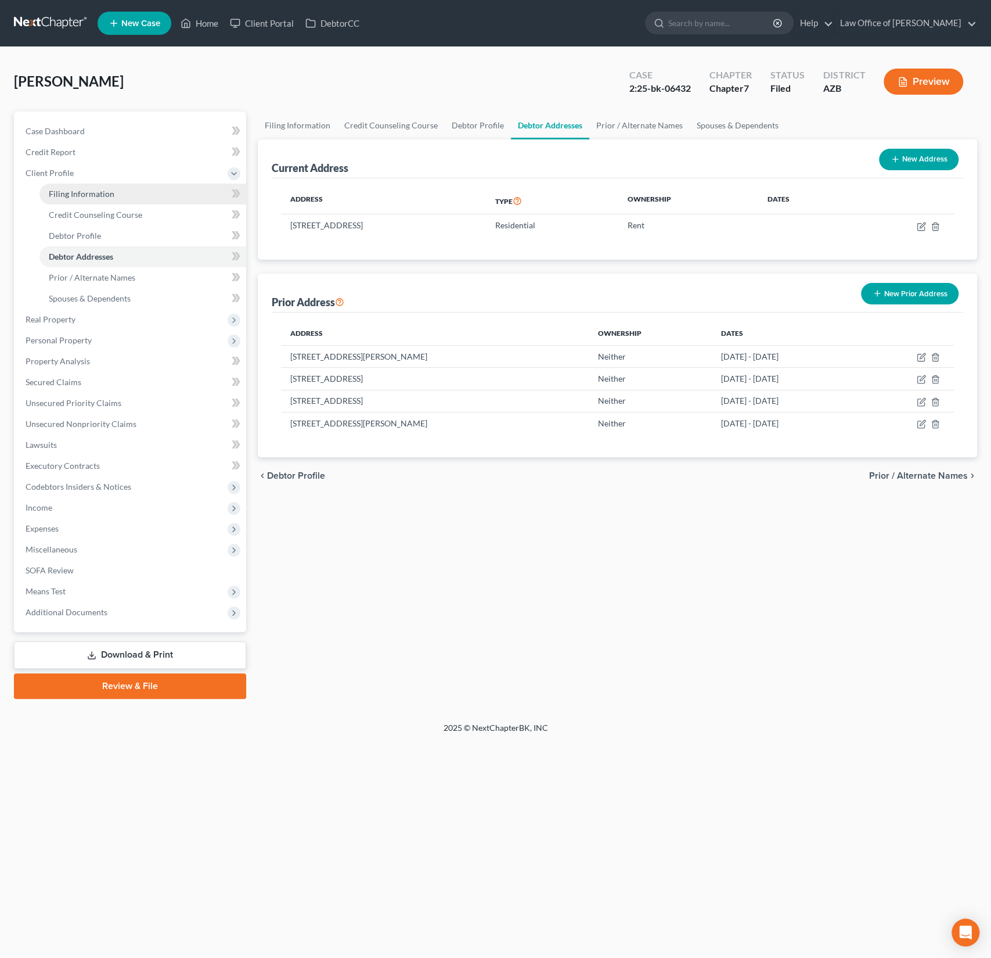  What do you see at coordinates (51, 319) in the screenshot?
I see `span: Real Property` at bounding box center [51, 319].